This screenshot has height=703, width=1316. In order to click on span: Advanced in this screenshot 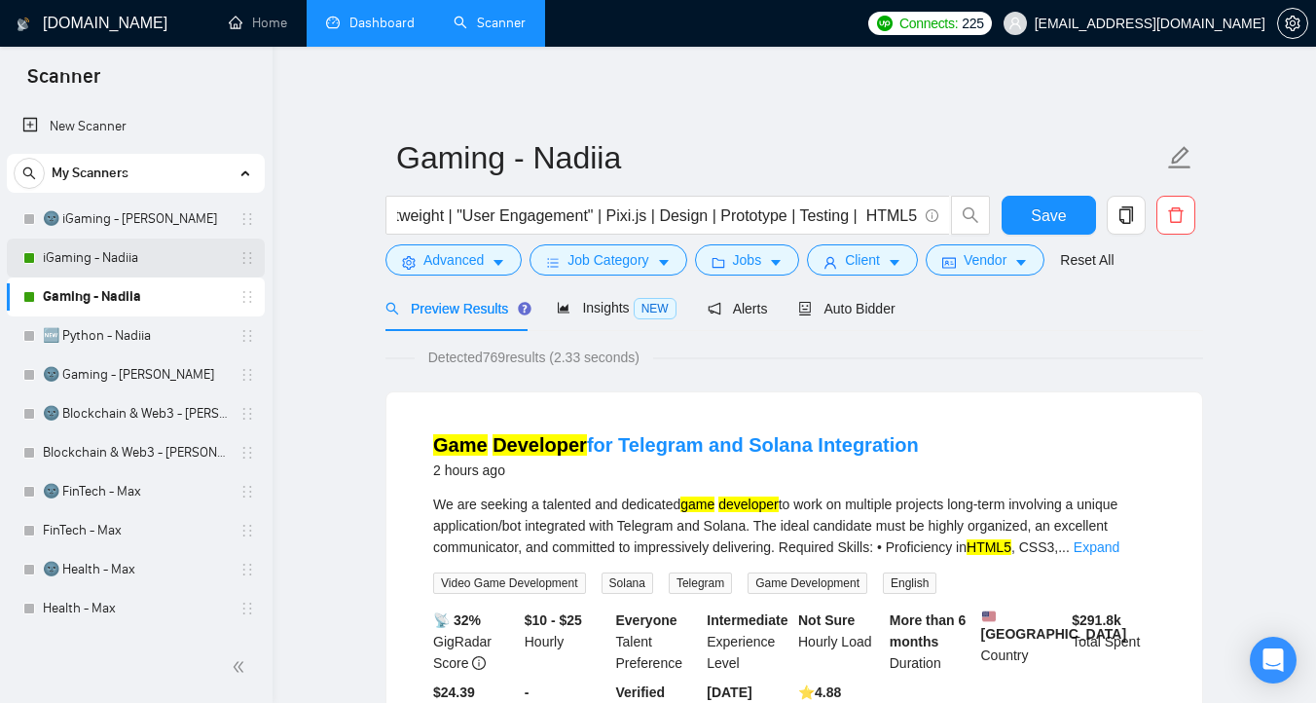, I will do `click(454, 260)`.